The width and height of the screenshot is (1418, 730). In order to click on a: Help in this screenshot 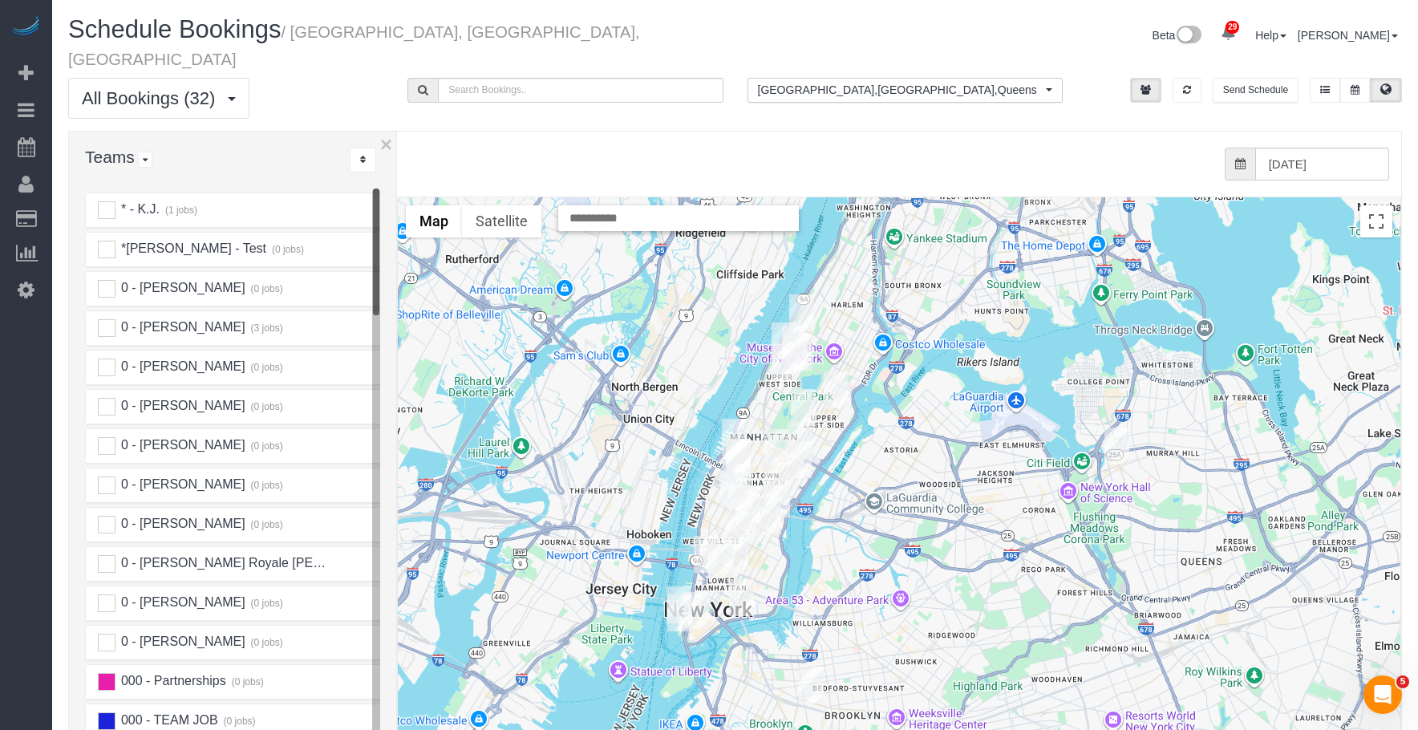, I will do `click(1271, 35)`.